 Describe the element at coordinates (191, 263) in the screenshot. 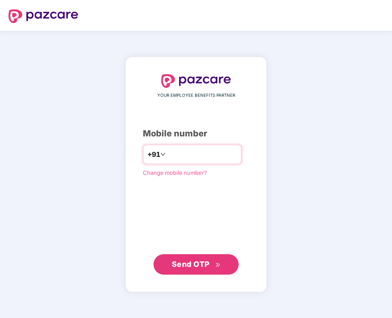

I see `span: Send OTP` at that location.